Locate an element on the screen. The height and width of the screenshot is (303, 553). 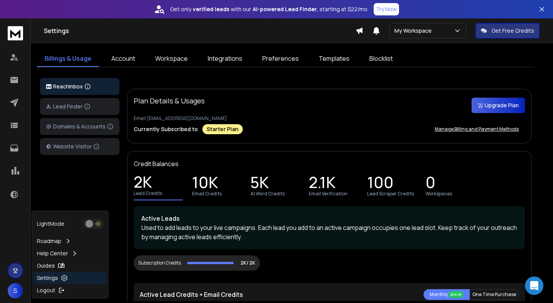
p: Help Center is located at coordinates (52, 253).